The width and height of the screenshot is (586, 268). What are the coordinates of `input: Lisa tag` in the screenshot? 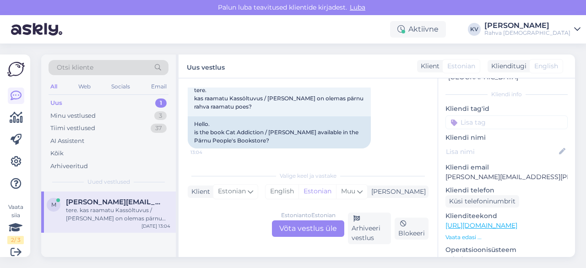 It's located at (507, 122).